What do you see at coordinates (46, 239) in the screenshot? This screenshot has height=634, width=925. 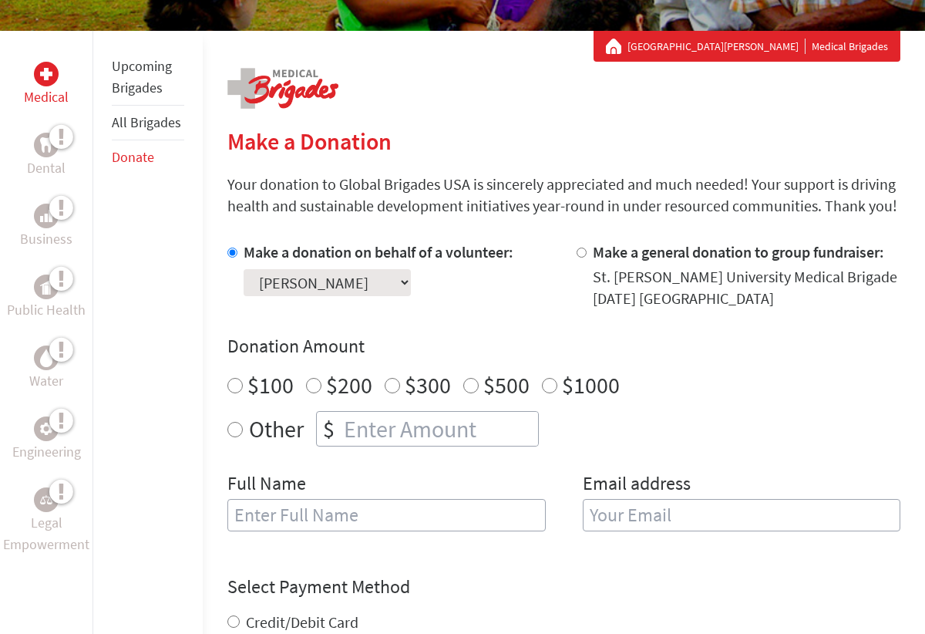 I see `p: Business` at bounding box center [46, 239].